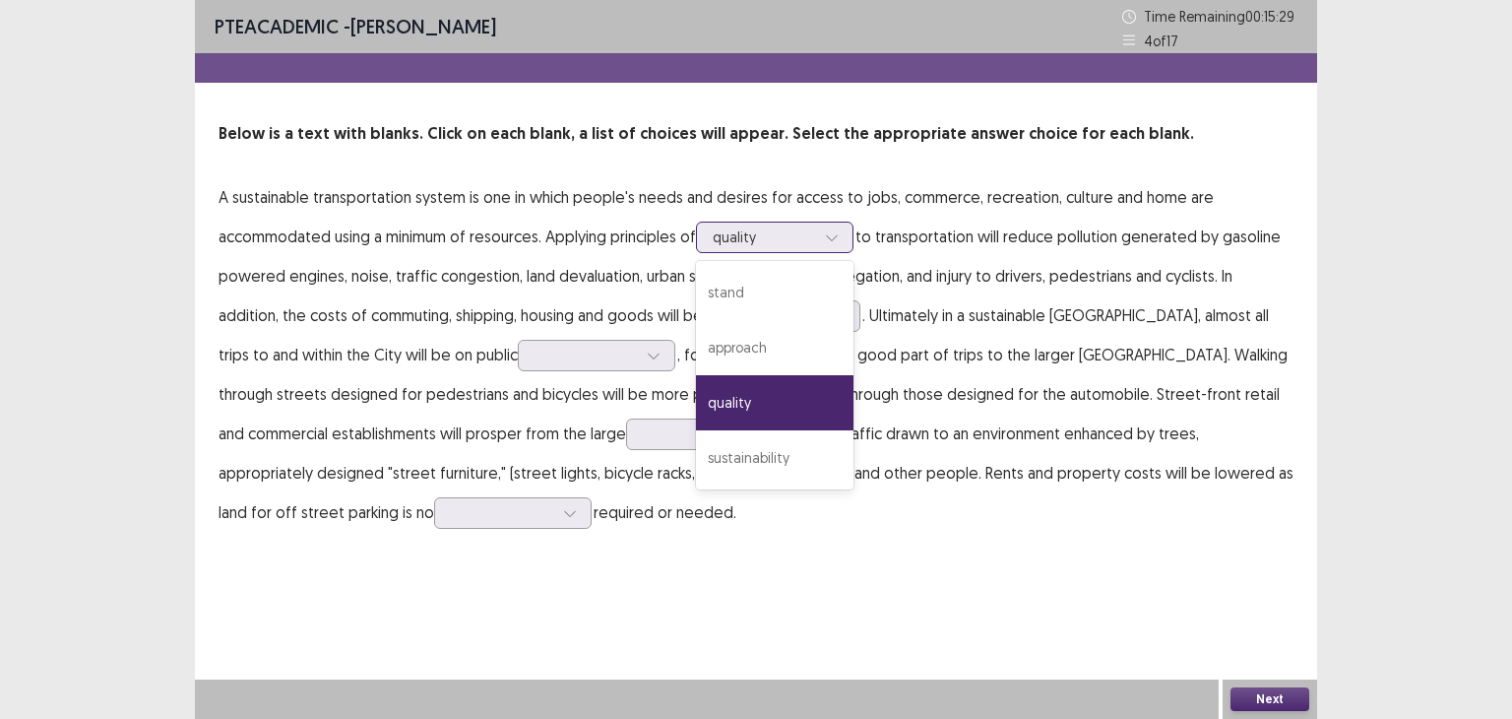 This screenshot has height=719, width=1512. Describe the element at coordinates (1270, 699) in the screenshot. I see `button: Next` at that location.